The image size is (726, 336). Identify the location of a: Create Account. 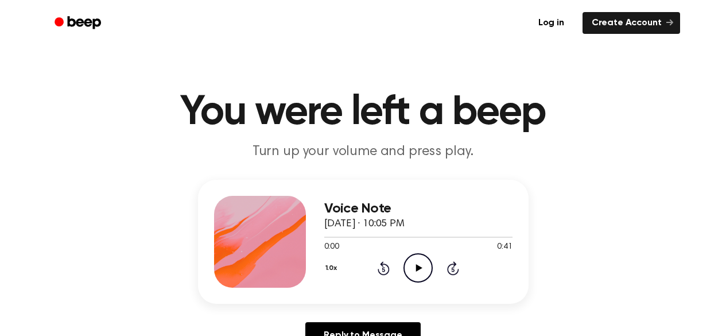
(631, 23).